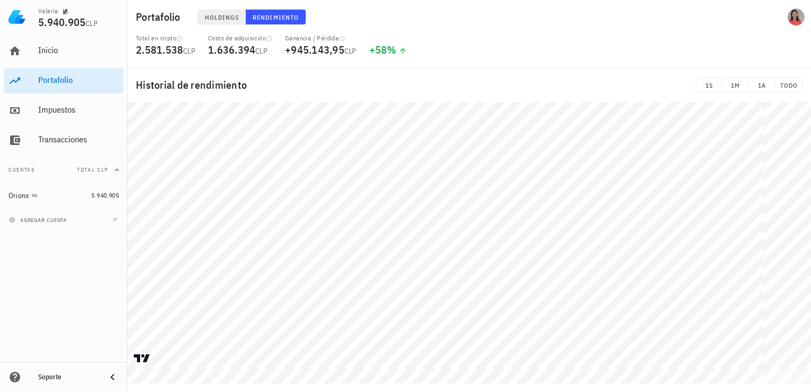  I want to click on span: 1S, so click(709, 85).